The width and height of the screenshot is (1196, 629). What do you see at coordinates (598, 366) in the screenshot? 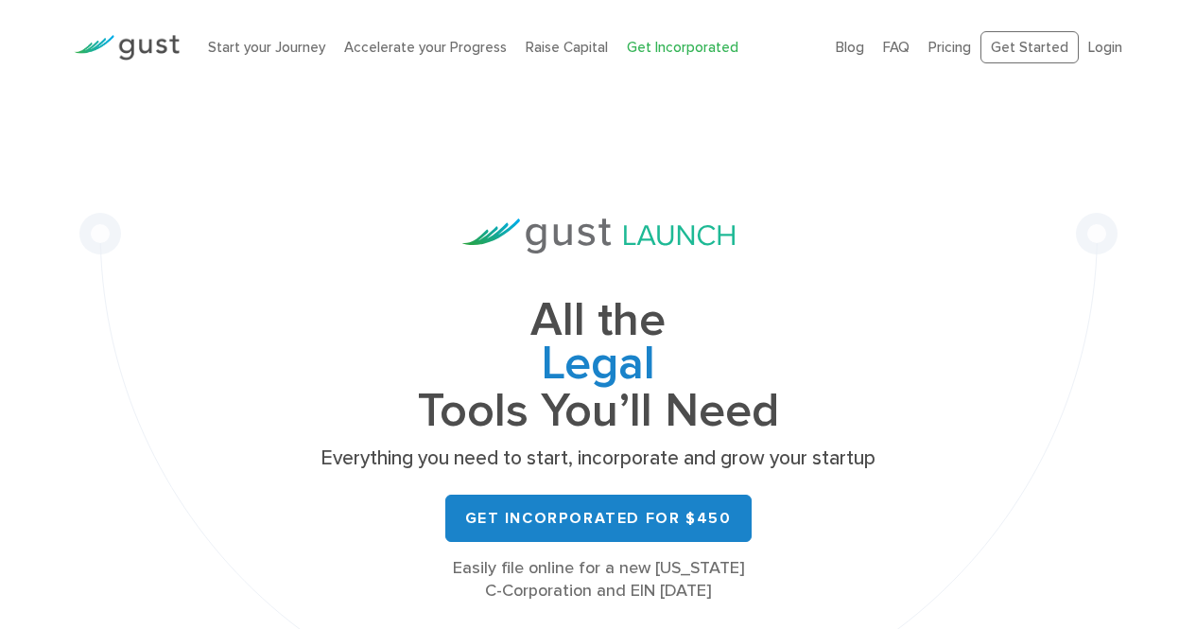
I see `span: Legal` at bounding box center [598, 366].